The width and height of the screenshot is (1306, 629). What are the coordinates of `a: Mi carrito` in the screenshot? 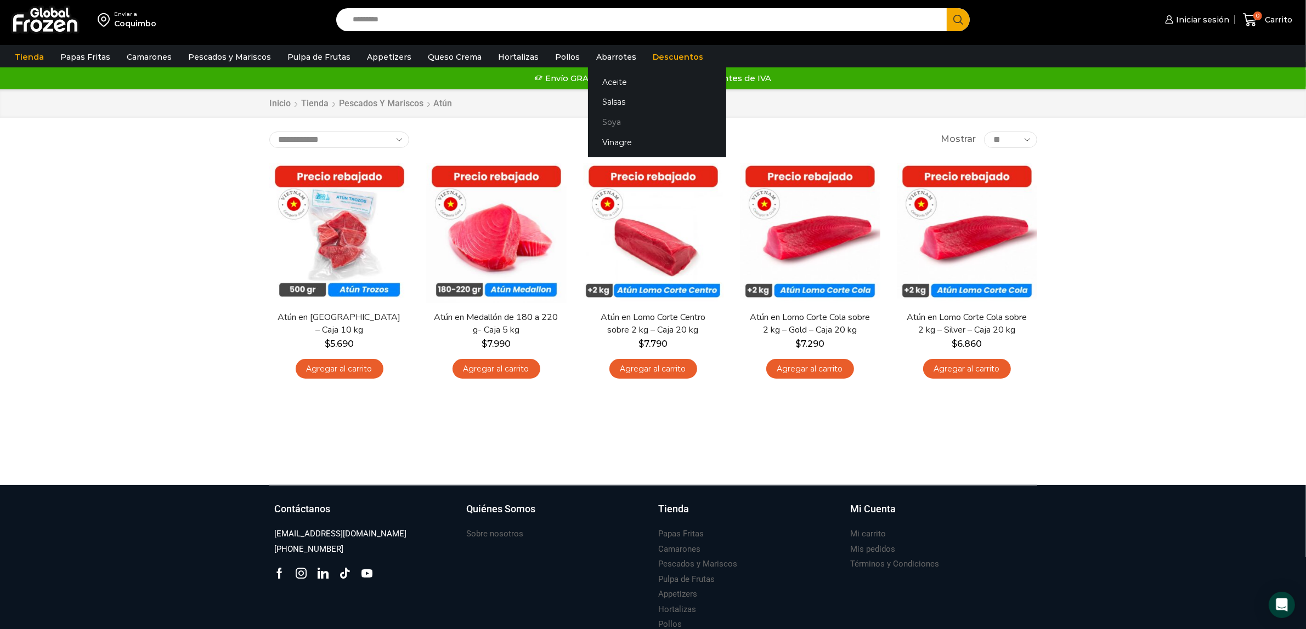 It's located at (868, 534).